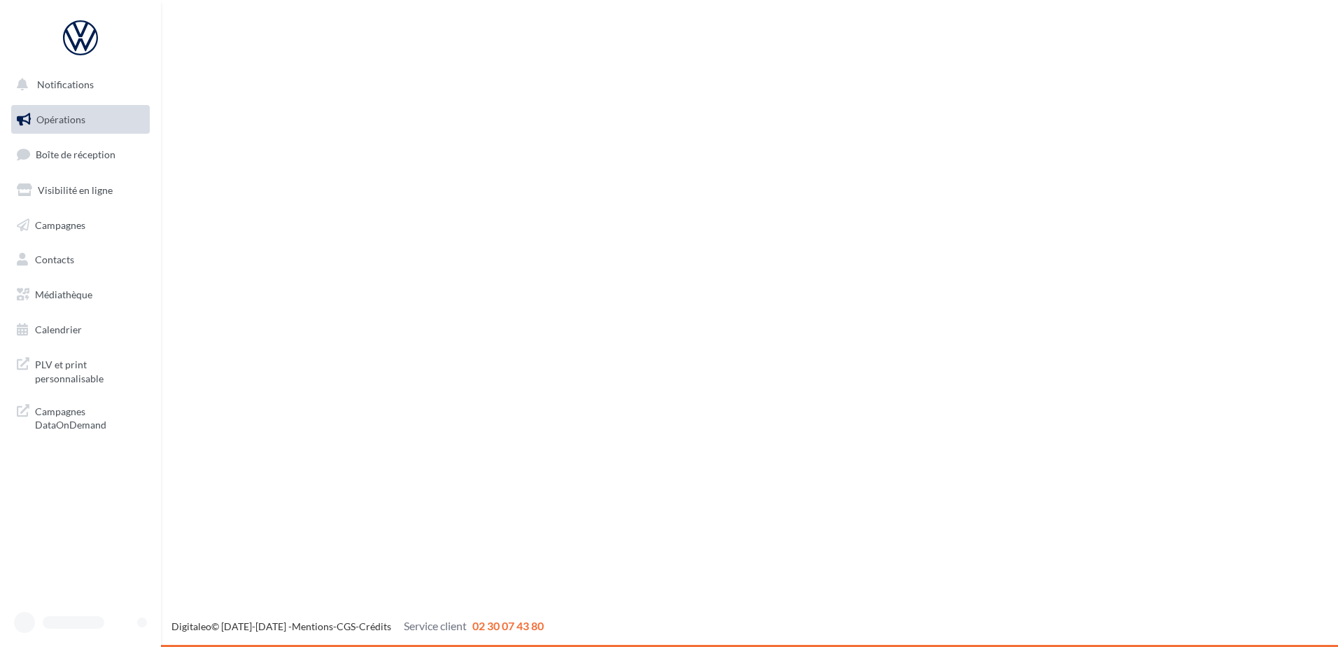 Image resolution: width=1338 pixels, height=647 pixels. Describe the element at coordinates (80, 120) in the screenshot. I see `a: Opérations` at that location.